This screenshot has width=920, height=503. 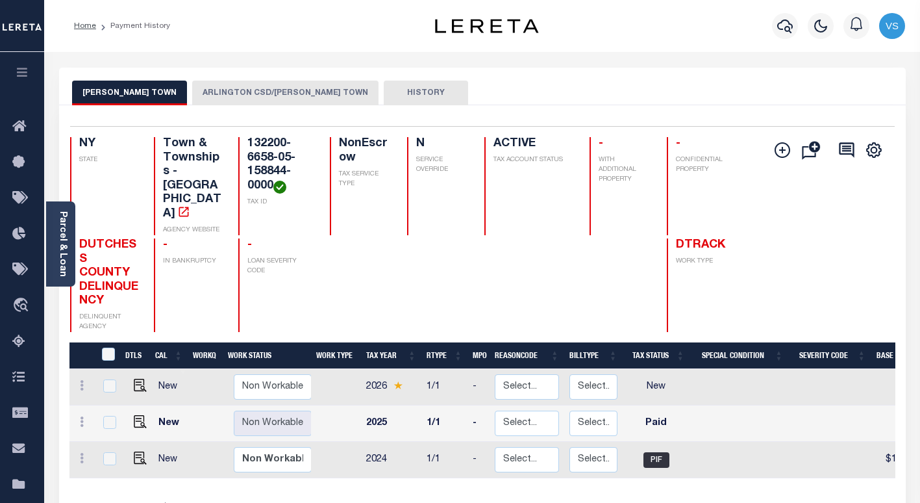 I want to click on th: Work Status, so click(x=267, y=355).